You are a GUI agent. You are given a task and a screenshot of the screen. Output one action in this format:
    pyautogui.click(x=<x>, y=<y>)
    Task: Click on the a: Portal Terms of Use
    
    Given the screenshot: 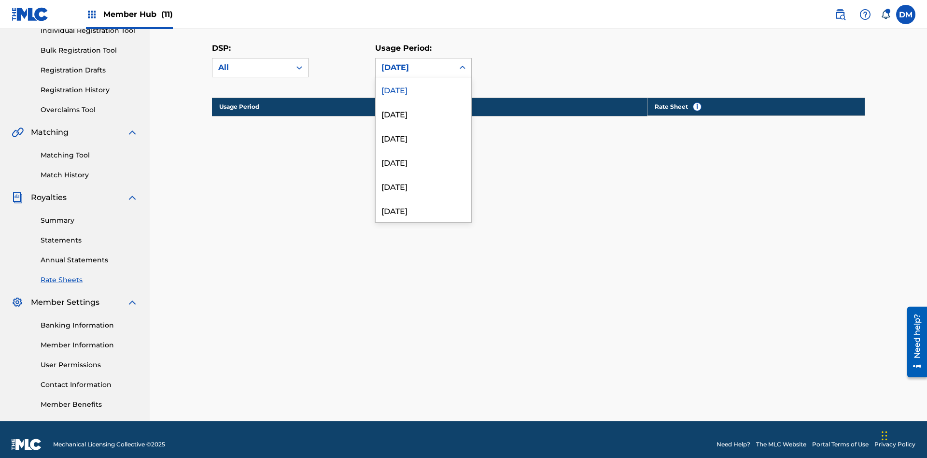 What is the action you would take?
    pyautogui.click(x=840, y=444)
    